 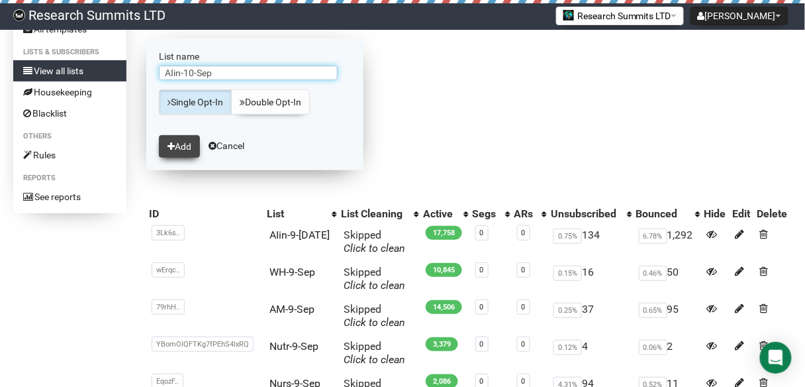 I want to click on img: bccbfd5974049ef095ce3c15df0eef5a, so click(x=19, y=15).